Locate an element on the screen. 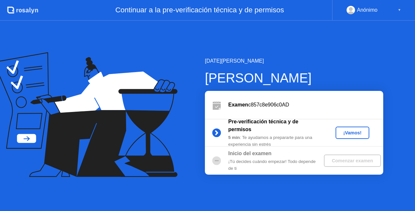 The width and height of the screenshot is (415, 211). button: Comenzar examen is located at coordinates (352, 161).